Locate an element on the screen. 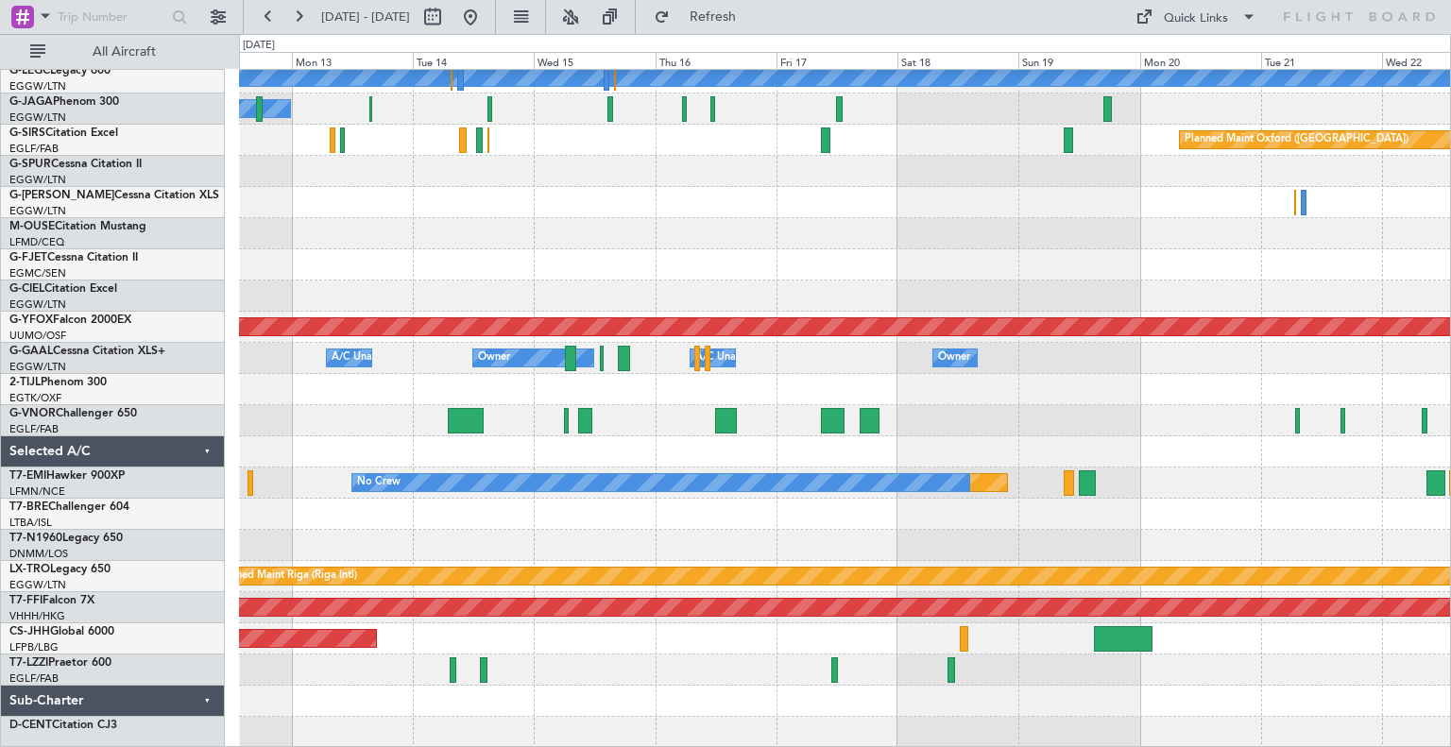 The height and width of the screenshot is (747, 1451). div: Sat 18 is located at coordinates (958, 60).